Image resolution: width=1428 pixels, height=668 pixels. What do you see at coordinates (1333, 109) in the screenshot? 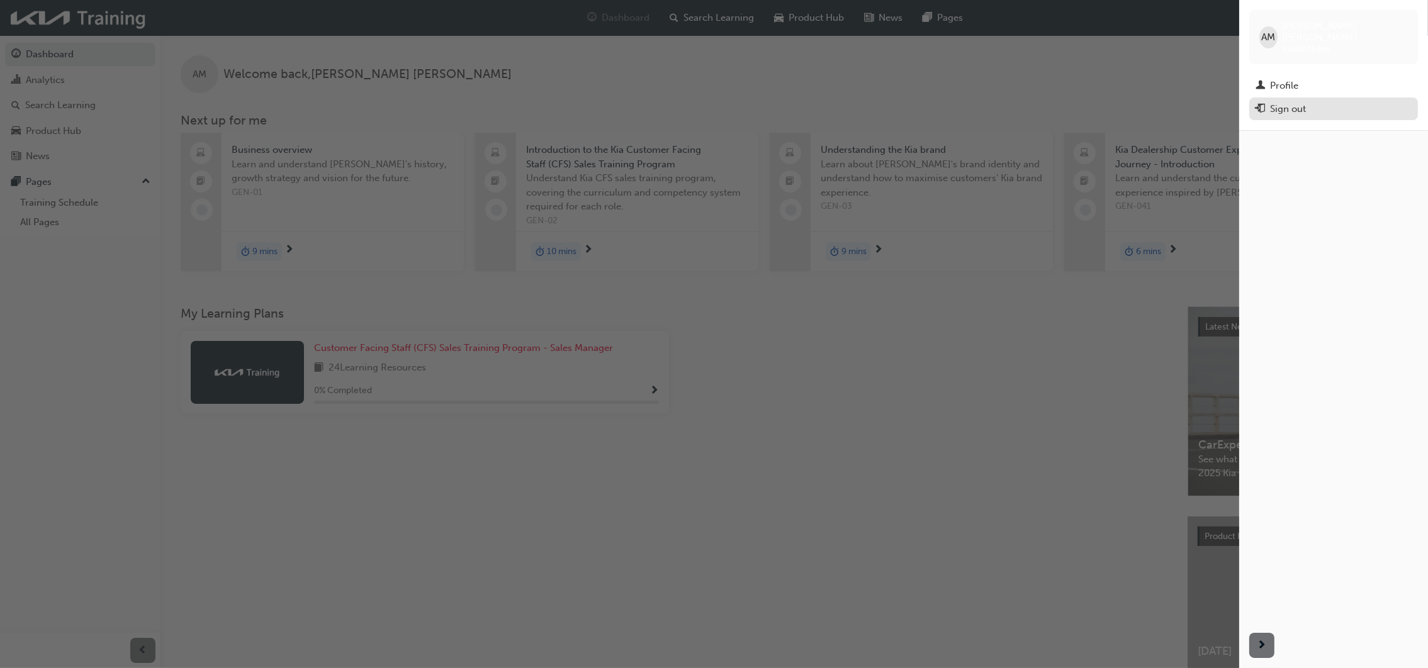
I see `button: Sign out` at bounding box center [1333, 109].